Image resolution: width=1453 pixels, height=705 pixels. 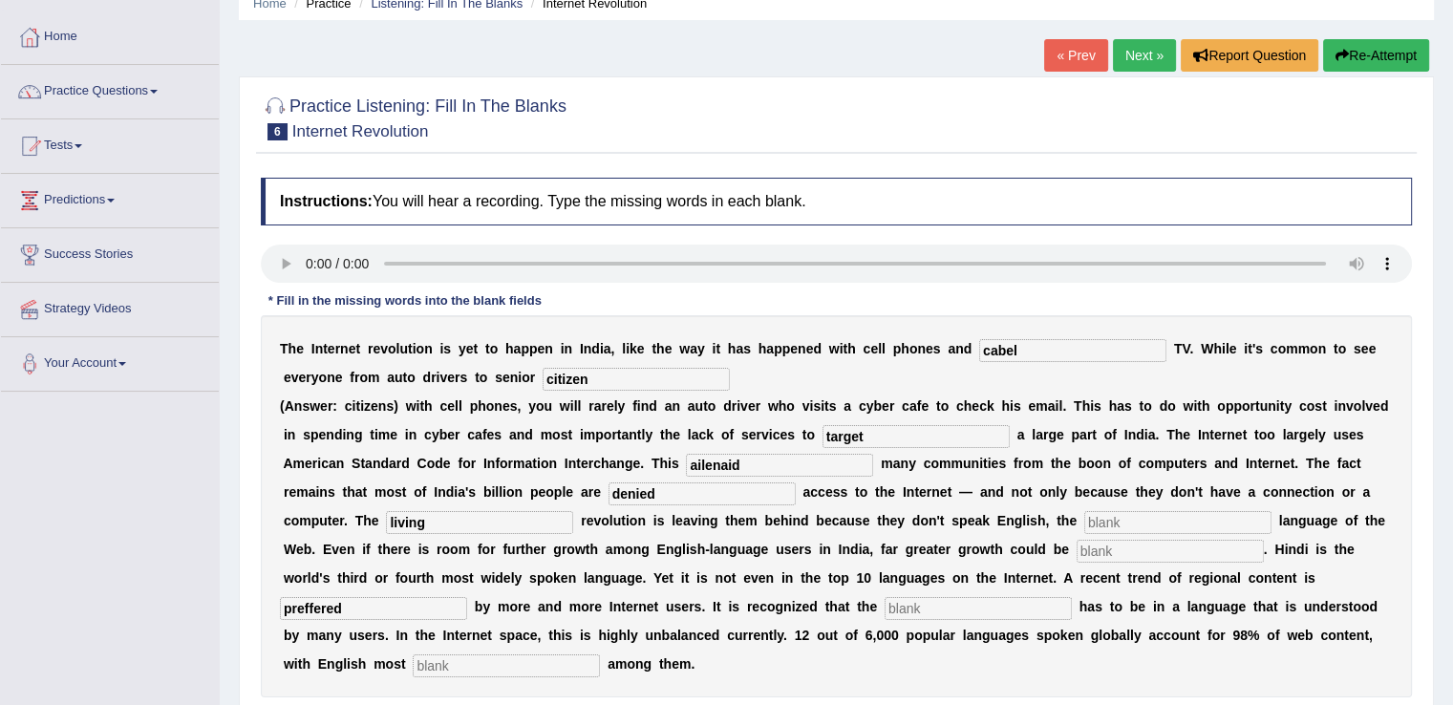 What do you see at coordinates (1264, 406) in the screenshot?
I see `b: u` at bounding box center [1264, 406].